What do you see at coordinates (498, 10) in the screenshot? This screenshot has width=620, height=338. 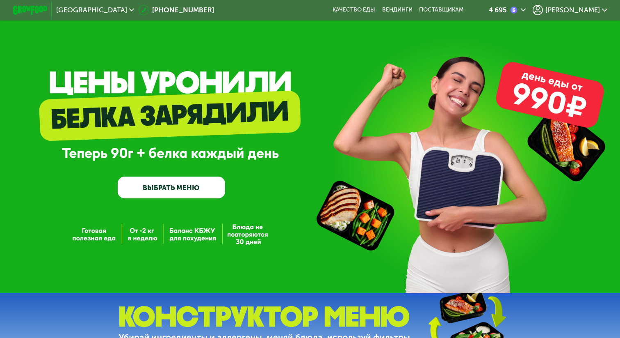 I see `div: 4 695` at bounding box center [498, 10].